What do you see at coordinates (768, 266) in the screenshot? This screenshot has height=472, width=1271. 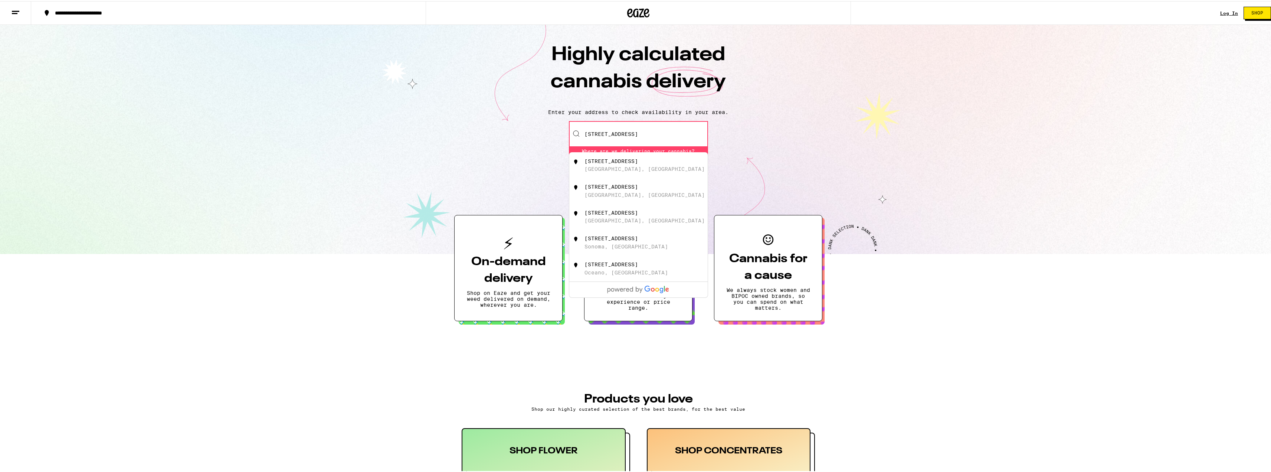 I see `h3: Cannabis for a cause` at bounding box center [768, 266].